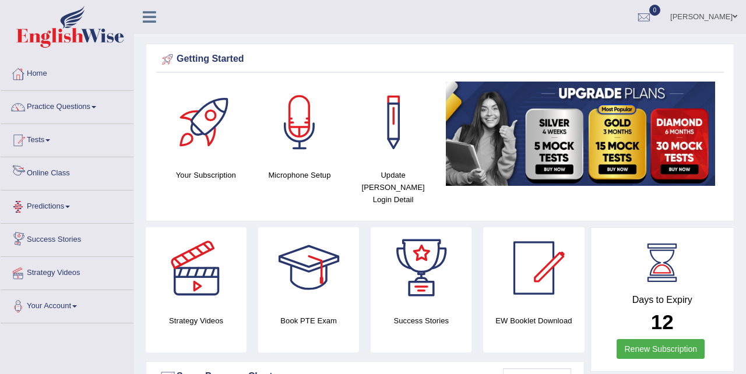 The height and width of the screenshot is (374, 746). Describe the element at coordinates (533, 321) in the screenshot. I see `h4: EW Booklet Download` at that location.